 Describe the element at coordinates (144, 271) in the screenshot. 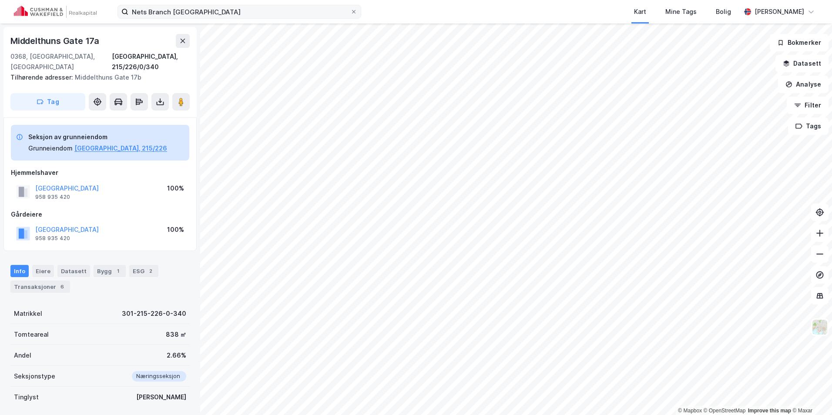

I see `div: ESG` at that location.